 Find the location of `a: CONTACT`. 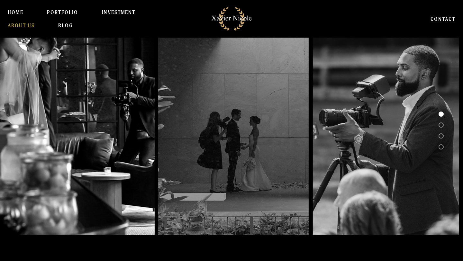

a: CONTACT is located at coordinates (443, 19).